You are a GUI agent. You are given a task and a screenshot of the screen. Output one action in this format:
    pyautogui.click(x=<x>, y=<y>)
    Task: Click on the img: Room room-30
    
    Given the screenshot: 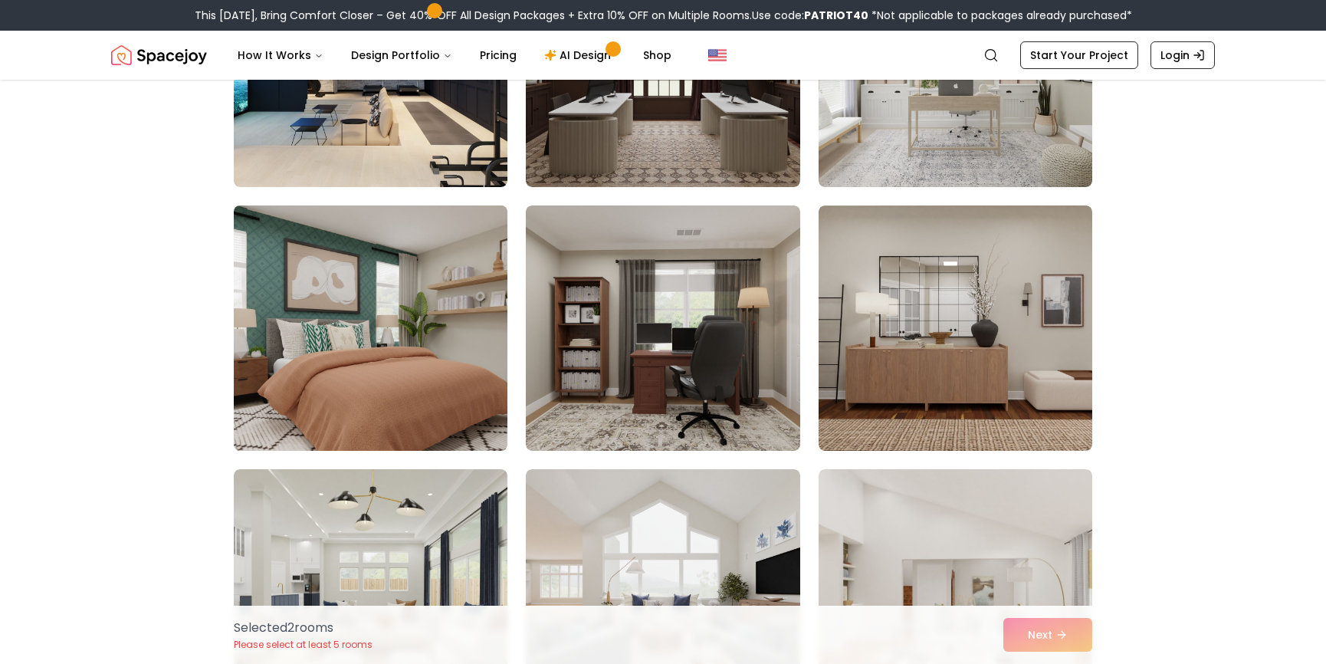 What is the action you would take?
    pyautogui.click(x=955, y=328)
    